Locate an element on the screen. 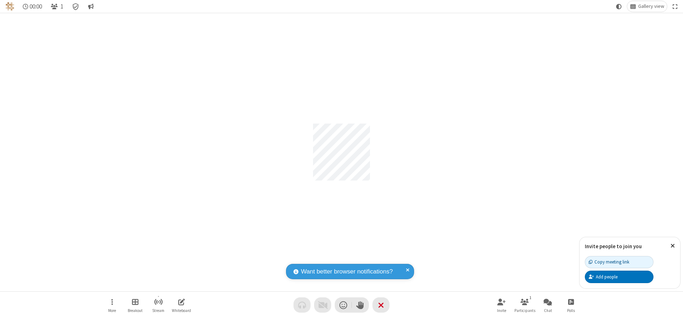 The width and height of the screenshot is (683, 318). button: Invite participants (Alt+I) is located at coordinates (502, 305).